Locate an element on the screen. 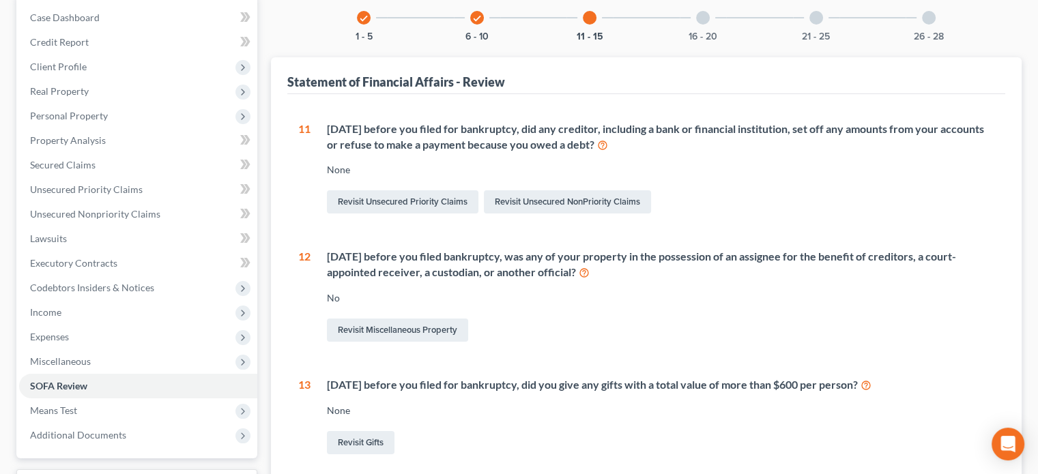 This screenshot has height=474, width=1038. a: Revisit Unsecured NonPriority Claims is located at coordinates (567, 202).